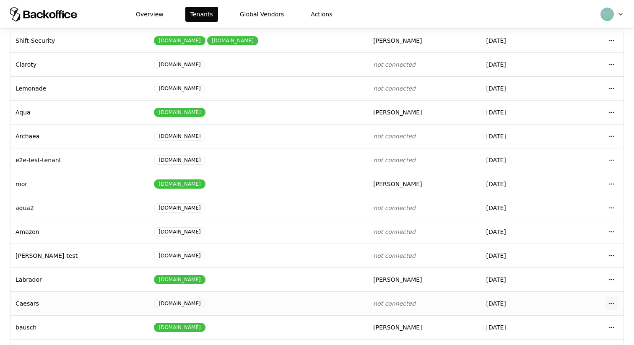 This screenshot has height=345, width=634. I want to click on td: Shift-Security, so click(80, 40).